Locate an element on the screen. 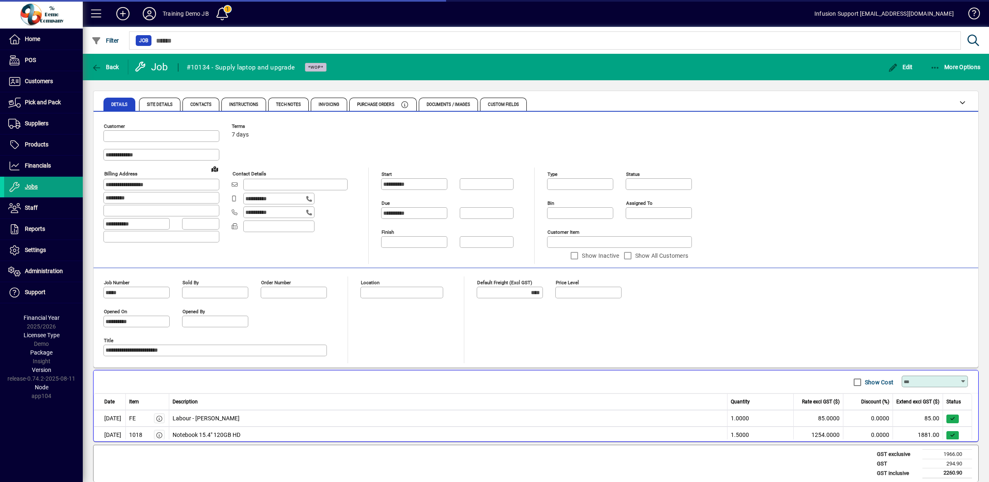 This screenshot has width=989, height=482. a: View on map is located at coordinates (215, 169).